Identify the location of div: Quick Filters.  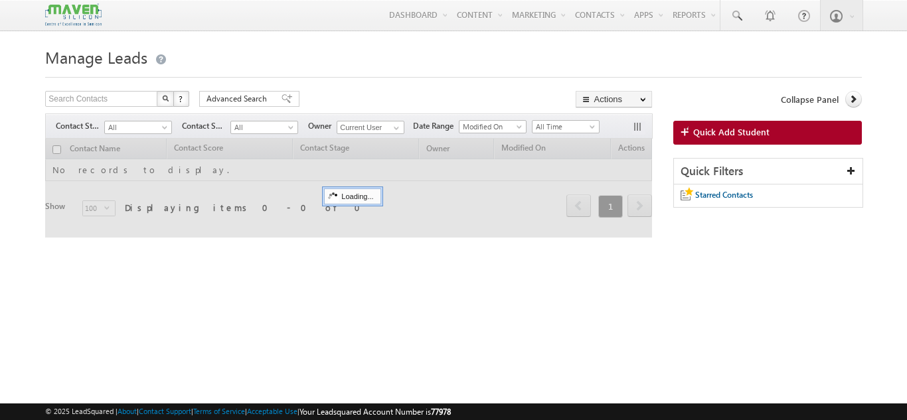
(768, 171).